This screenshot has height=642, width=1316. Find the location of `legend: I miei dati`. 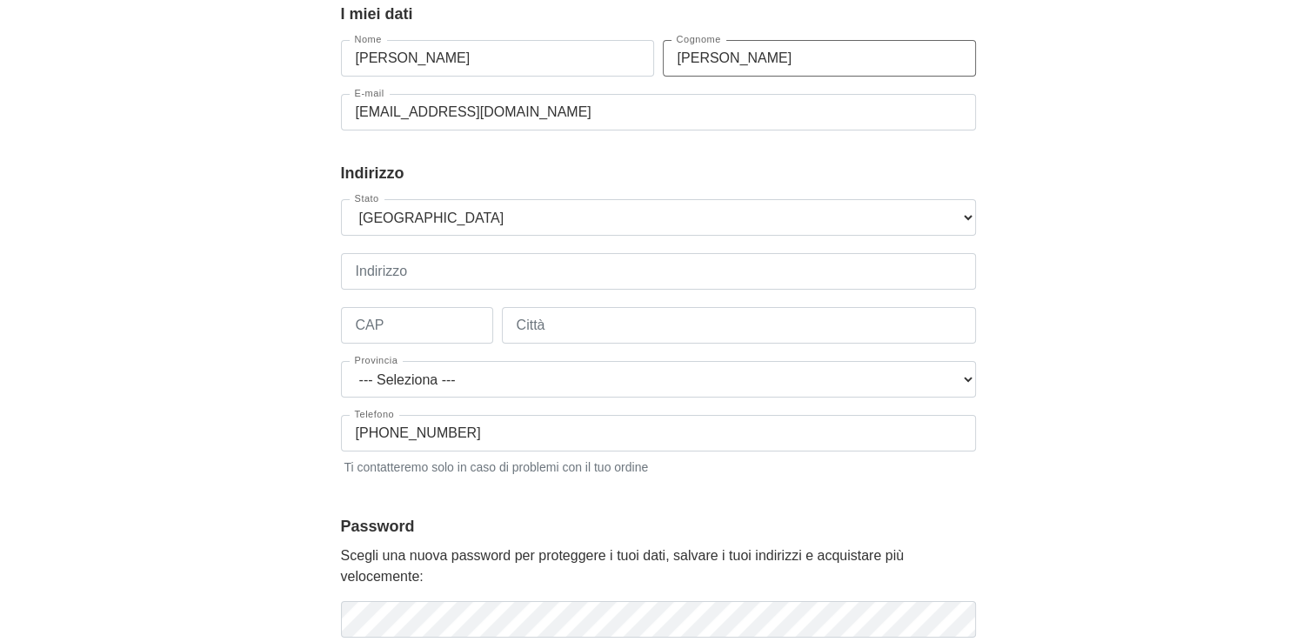

legend: I miei dati is located at coordinates (658, 14).